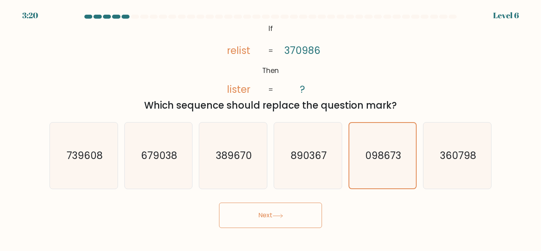 The height and width of the screenshot is (251, 541). I want to click on div: Which sequence should replace the question mark?, so click(271, 105).